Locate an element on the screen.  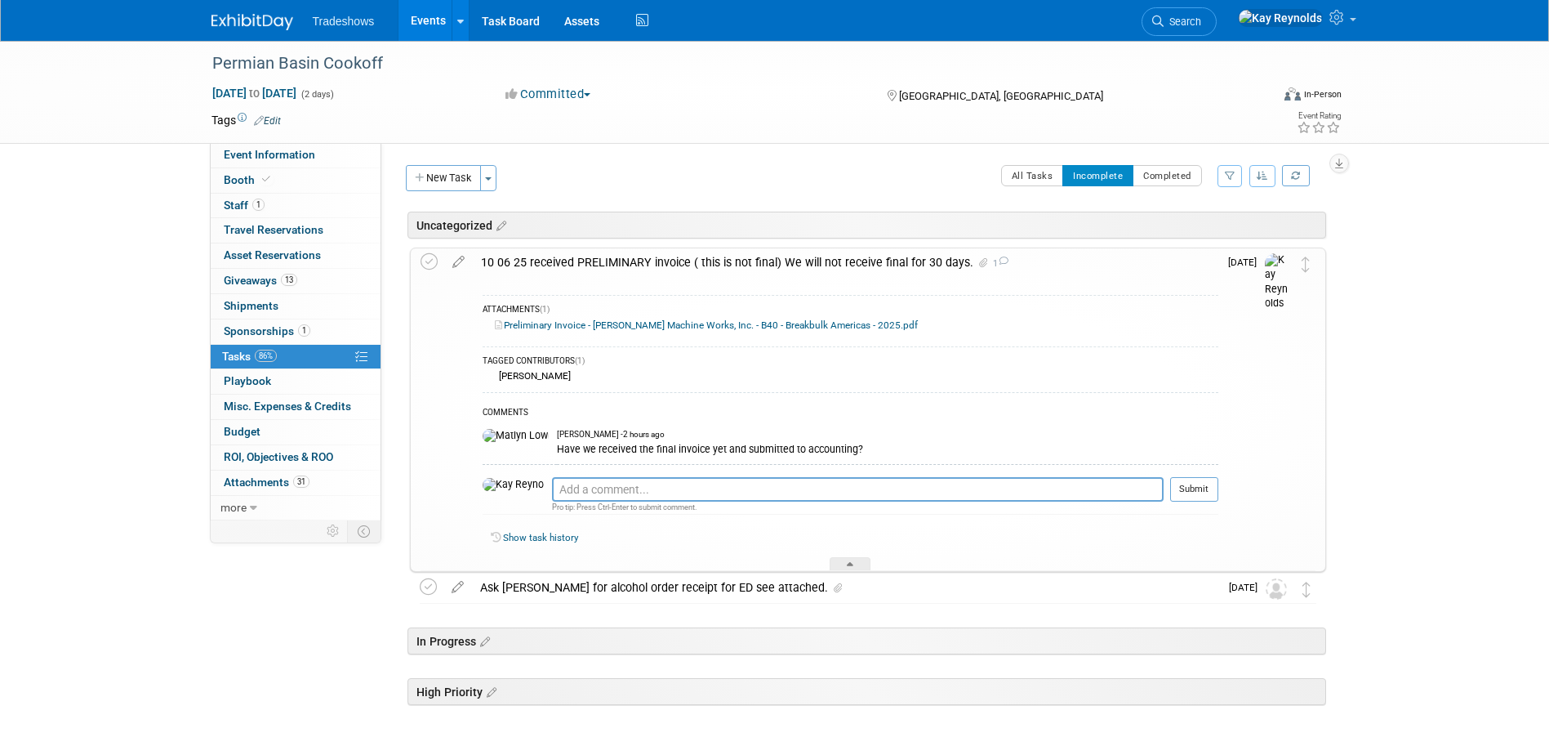
span: Playbook is located at coordinates (247, 381).